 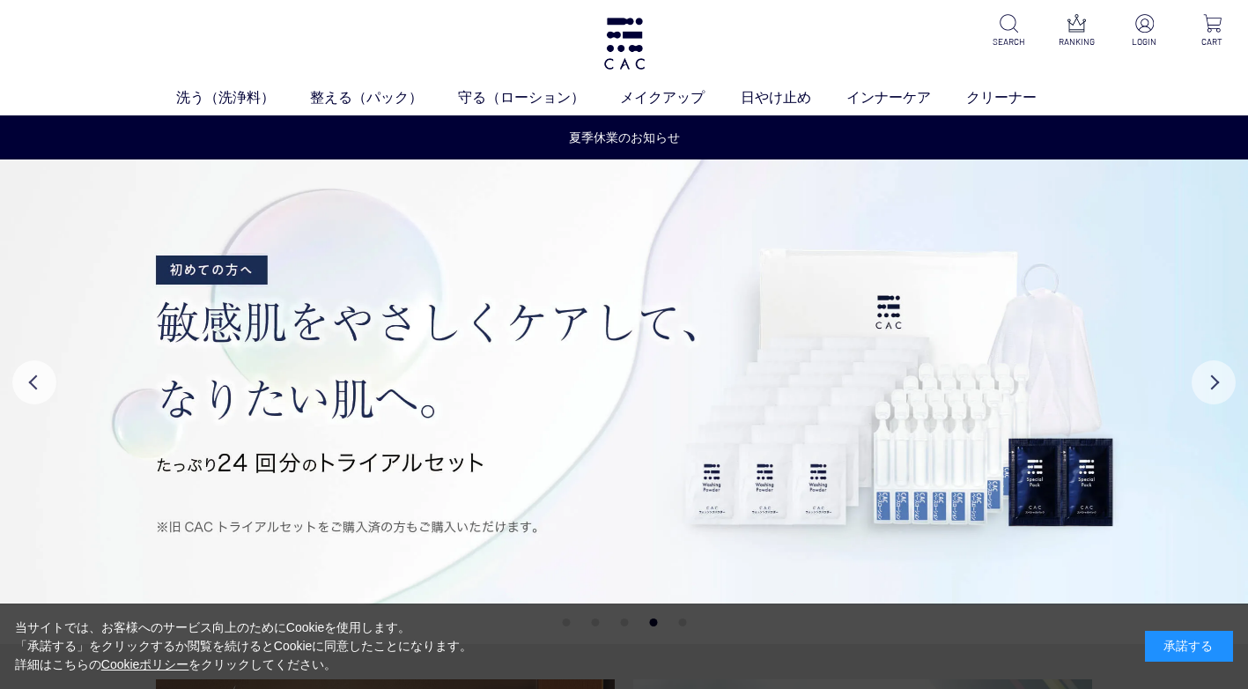 I want to click on a: 整える（パック）, so click(x=384, y=98).